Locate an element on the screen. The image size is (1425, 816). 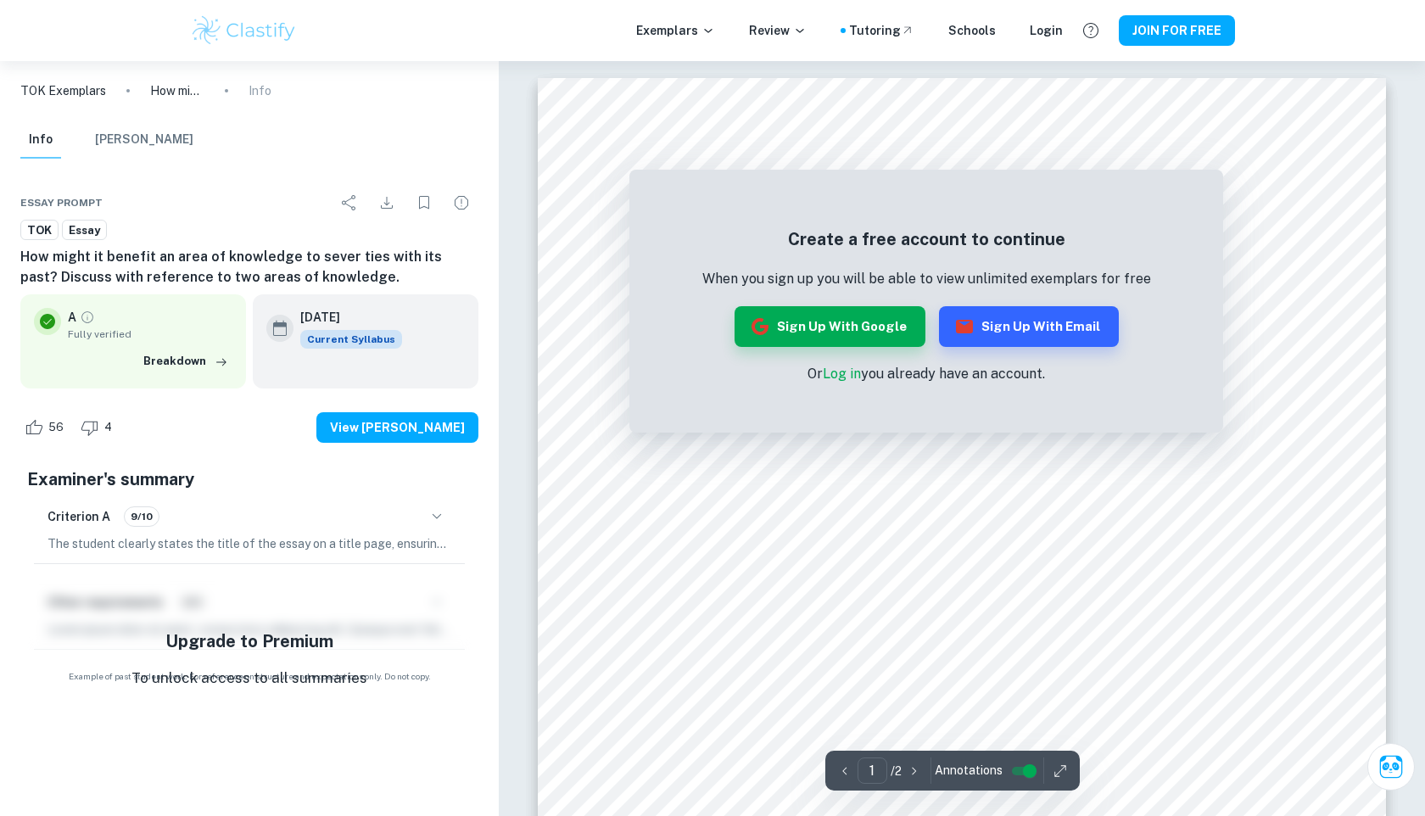
span: Fully verified is located at coordinates (150, 334).